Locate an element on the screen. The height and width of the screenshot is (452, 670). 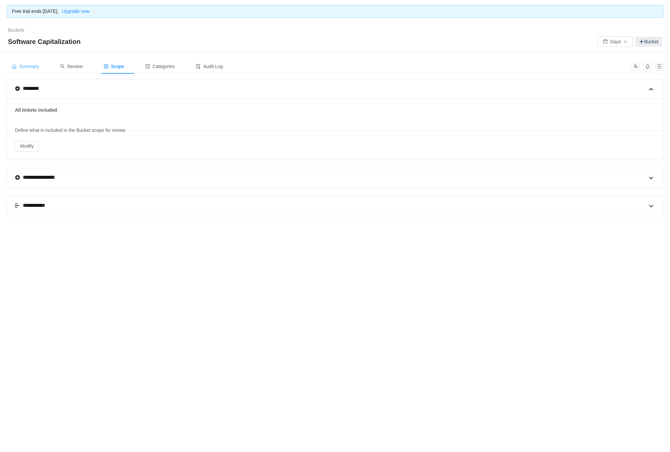
button: icon: bell is located at coordinates (647, 67).